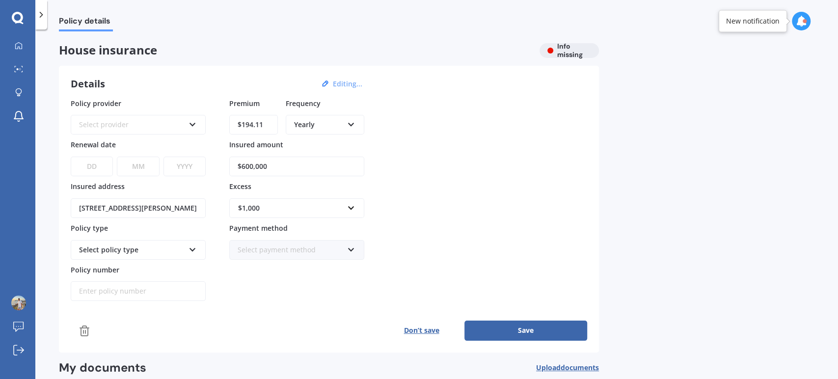  I want to click on input: Enter policy number, so click(138, 291).